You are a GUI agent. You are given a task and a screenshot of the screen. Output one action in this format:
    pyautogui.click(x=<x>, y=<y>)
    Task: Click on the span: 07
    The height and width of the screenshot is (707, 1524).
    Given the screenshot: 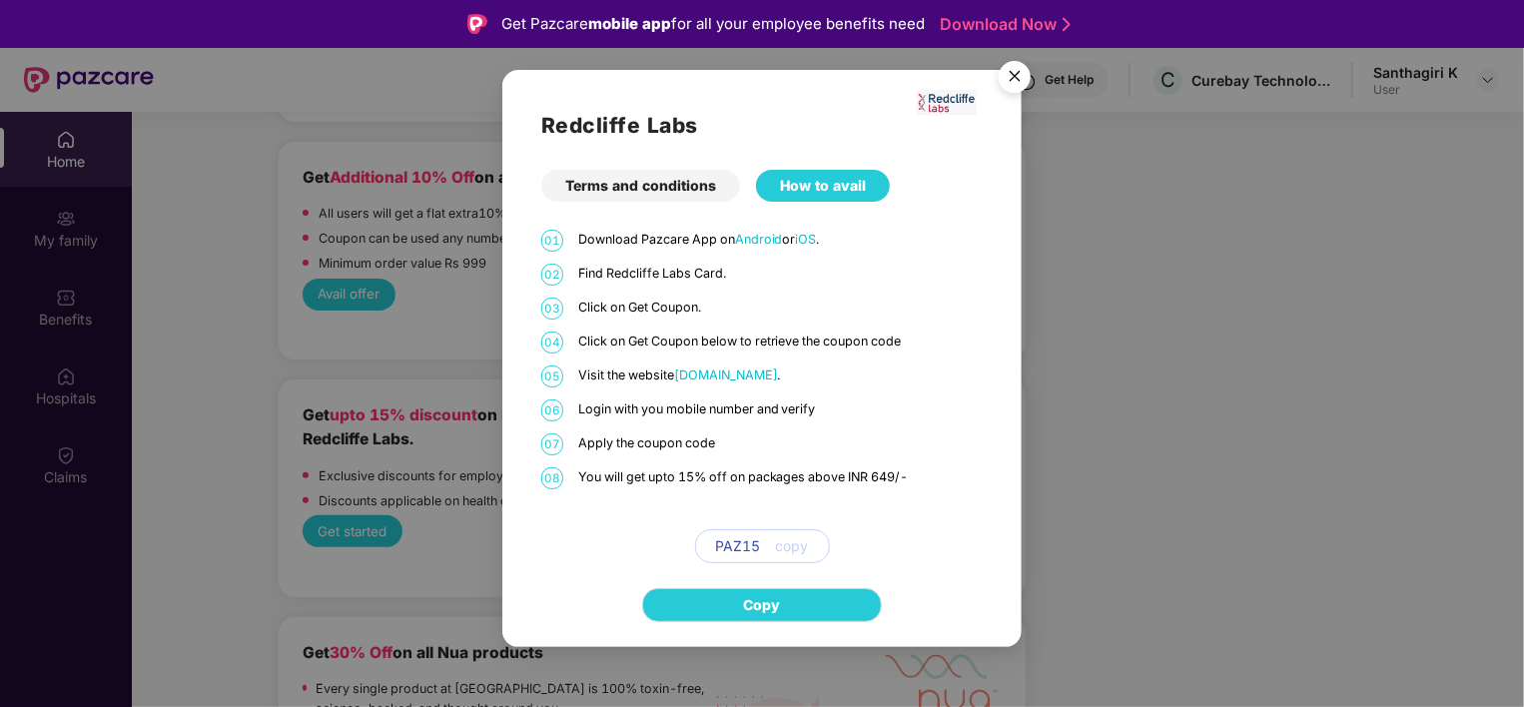 What is the action you would take?
    pyautogui.click(x=552, y=445)
    